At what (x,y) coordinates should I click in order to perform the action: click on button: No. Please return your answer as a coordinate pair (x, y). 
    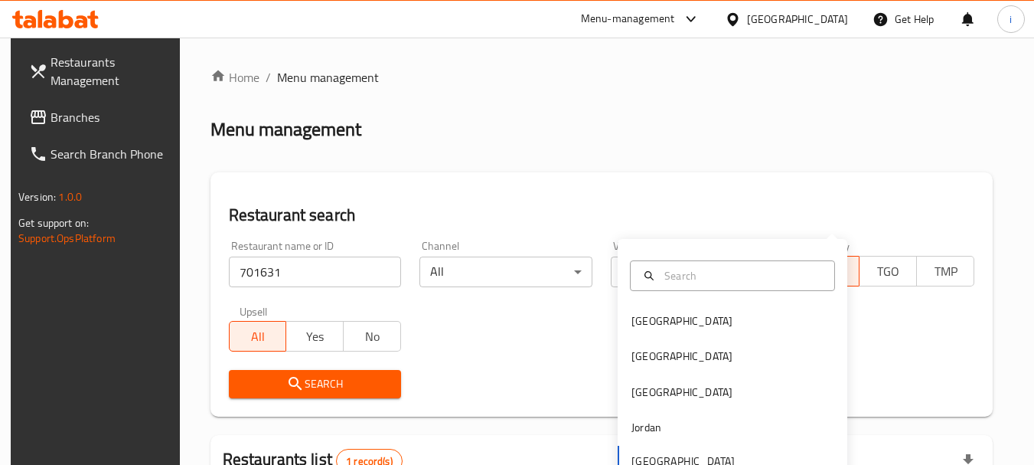
    Looking at the image, I should click on (372, 336).